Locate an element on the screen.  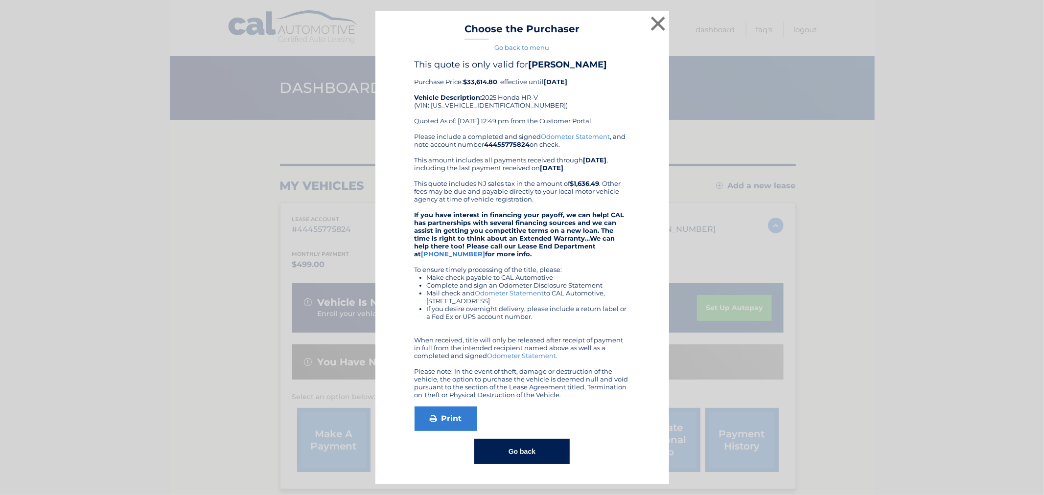
h3: Choose the Purchaser is located at coordinates (522, 31).